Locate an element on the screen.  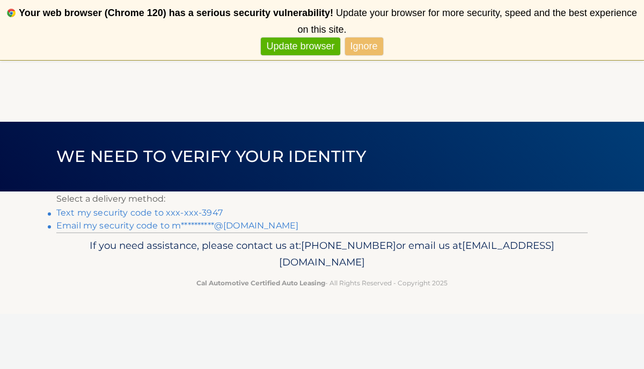
p: If you need assistance, please contact us at: or email us at is located at coordinates (322, 255).